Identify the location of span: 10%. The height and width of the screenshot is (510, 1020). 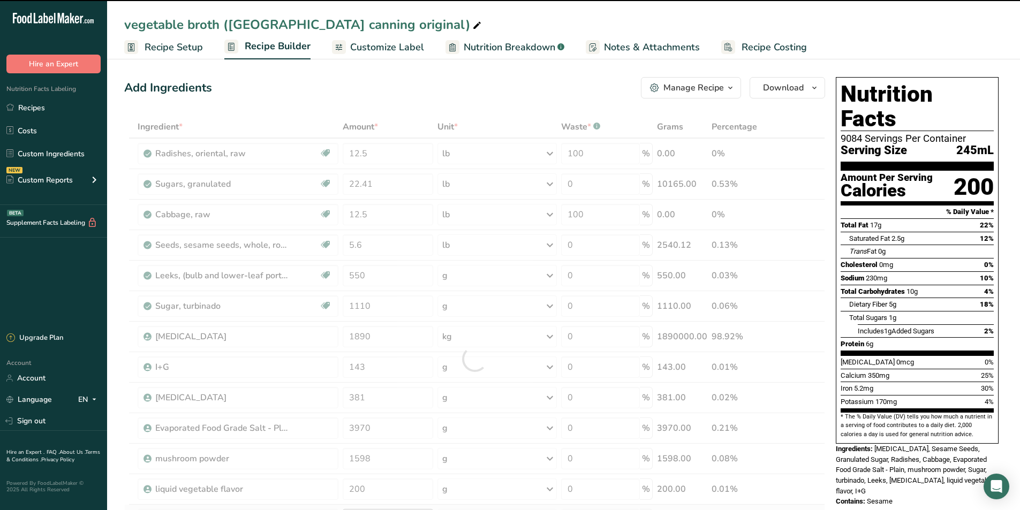
(987, 278).